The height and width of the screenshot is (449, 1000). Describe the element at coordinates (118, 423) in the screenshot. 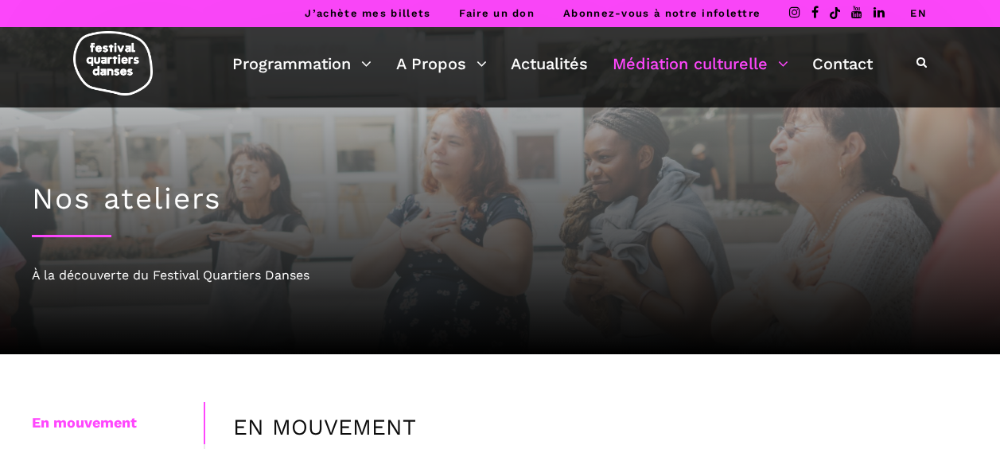

I see `div: En mouvement` at that location.